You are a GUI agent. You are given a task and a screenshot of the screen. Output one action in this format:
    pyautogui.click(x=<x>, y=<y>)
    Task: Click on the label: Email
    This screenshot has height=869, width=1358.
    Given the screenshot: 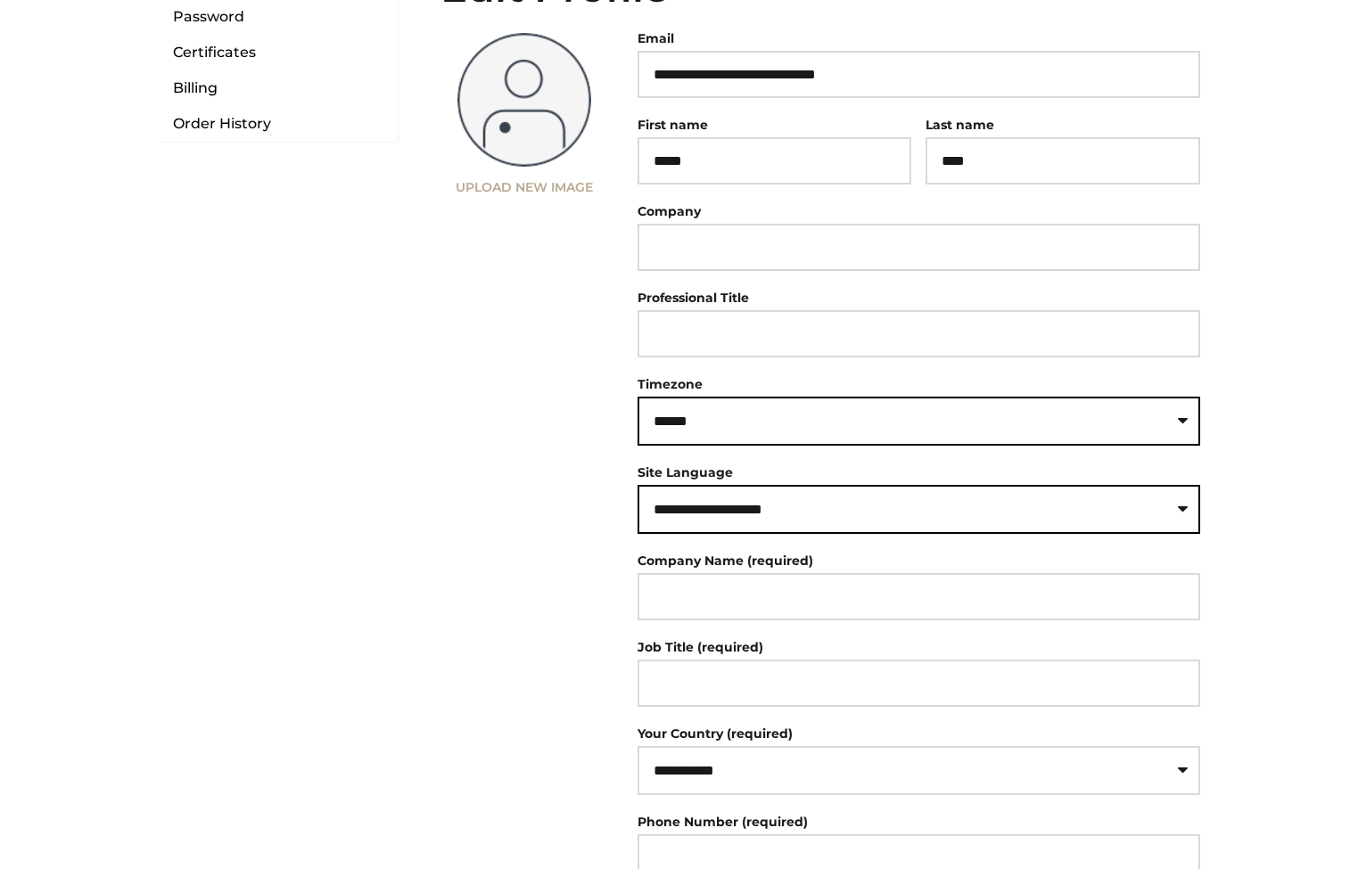 What is the action you would take?
    pyautogui.click(x=655, y=38)
    